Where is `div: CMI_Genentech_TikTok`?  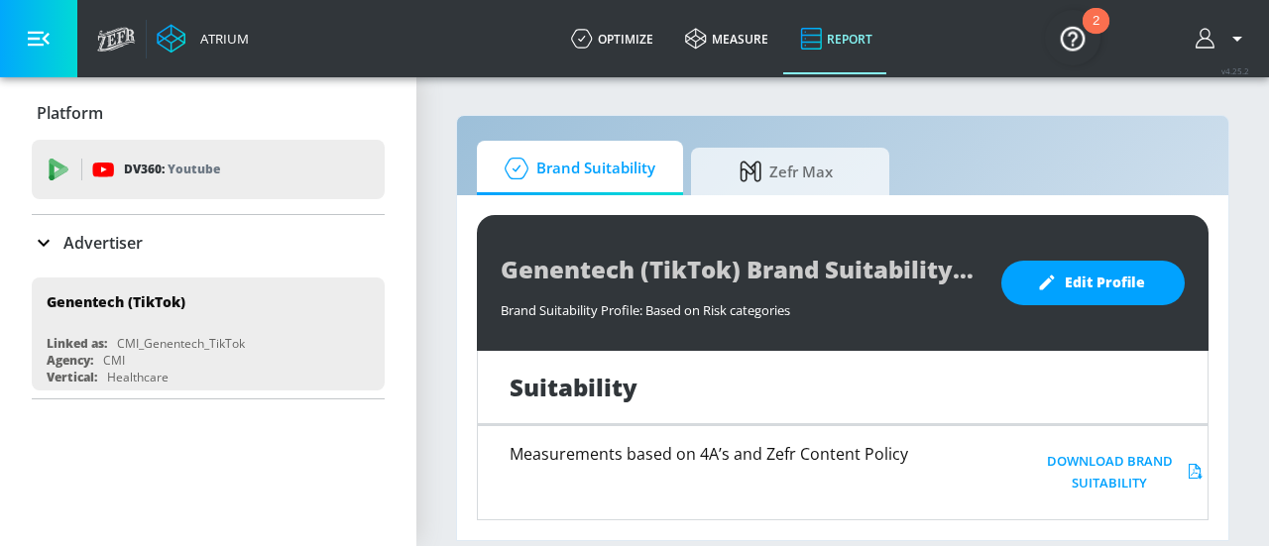
div: CMI_Genentech_TikTok is located at coordinates (180, 343).